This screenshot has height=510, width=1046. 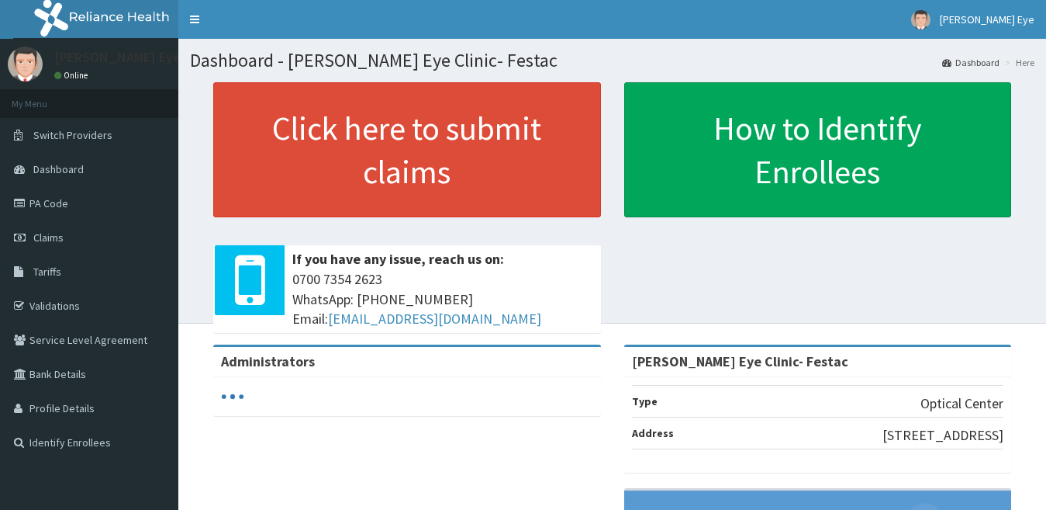 I want to click on span: Tariffs, so click(x=47, y=271).